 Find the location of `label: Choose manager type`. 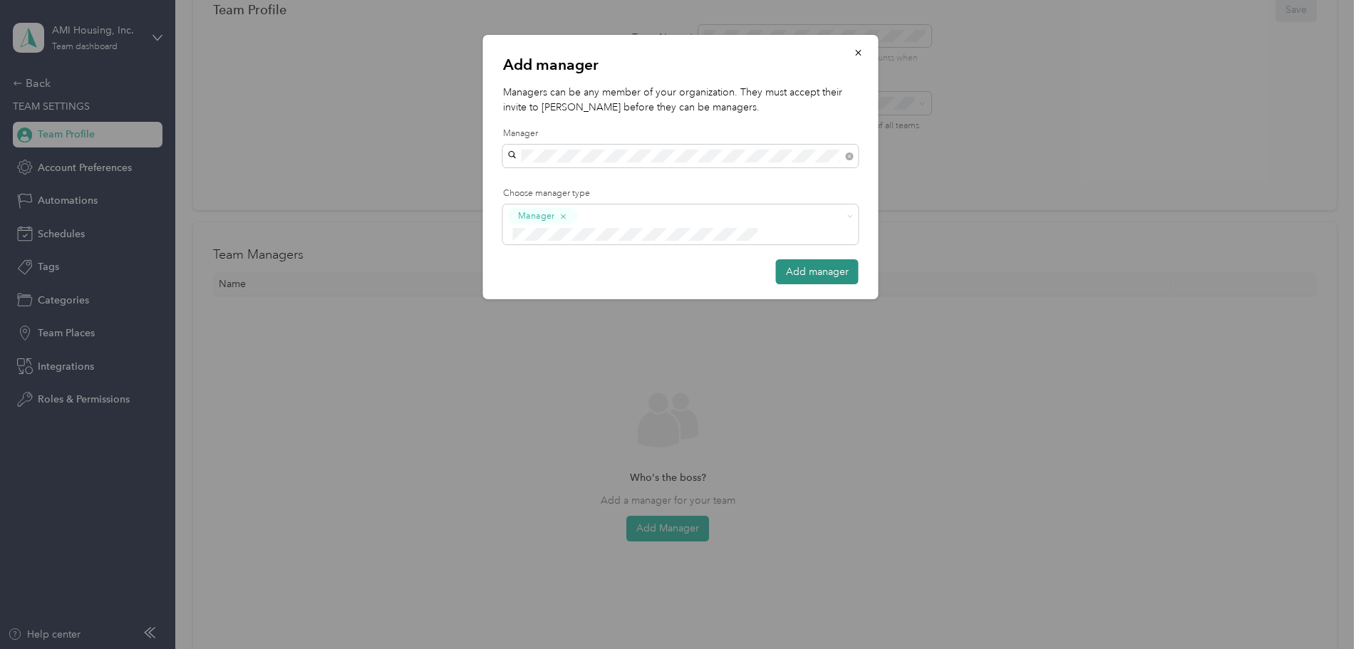

label: Choose manager type is located at coordinates (681, 194).